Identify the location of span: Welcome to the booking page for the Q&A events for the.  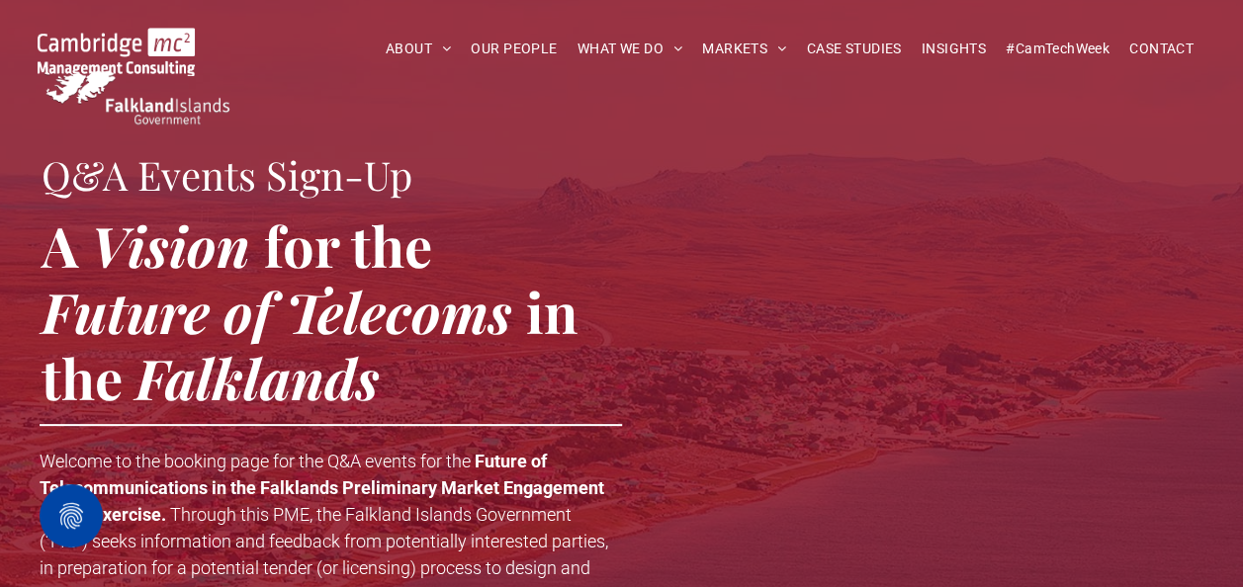
(255, 461).